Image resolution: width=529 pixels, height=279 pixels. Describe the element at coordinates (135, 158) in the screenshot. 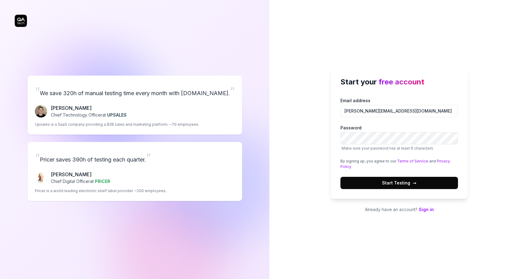

I see `p: Pricer saves 390h of testing each quarter.` at that location.